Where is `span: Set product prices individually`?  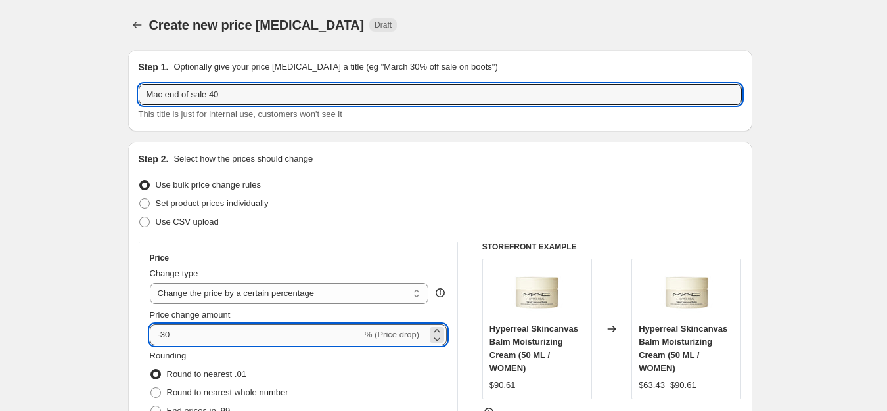 span: Set product prices individually is located at coordinates (212, 203).